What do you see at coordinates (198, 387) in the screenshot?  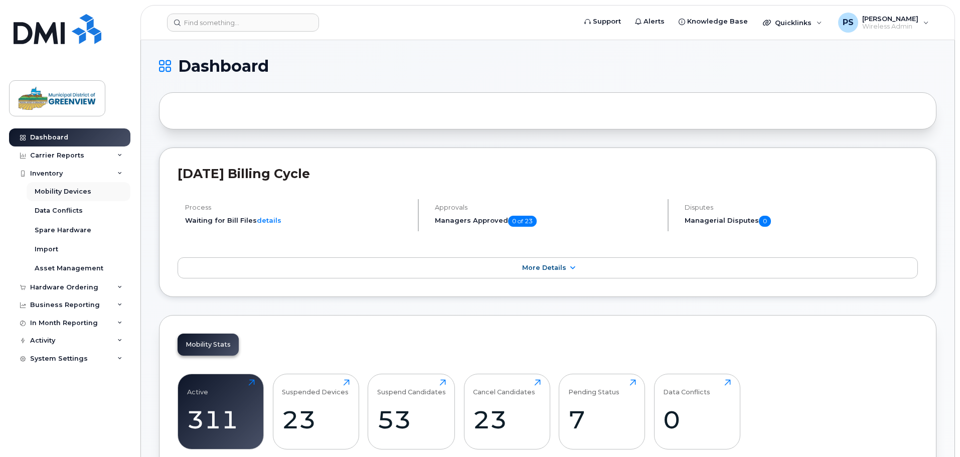 I see `div: Active` at bounding box center [198, 387].